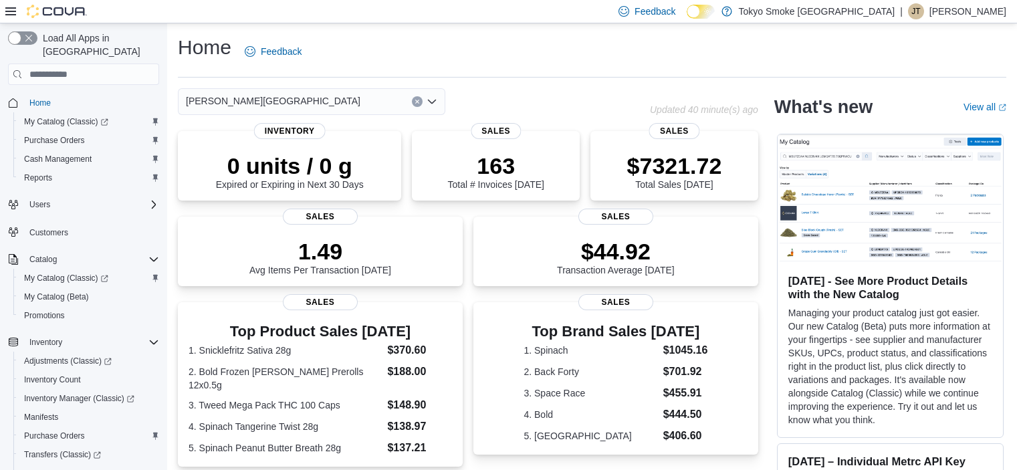 The width and height of the screenshot is (1017, 470). Describe the element at coordinates (89, 159) in the screenshot. I see `button: Cash Management` at that location.